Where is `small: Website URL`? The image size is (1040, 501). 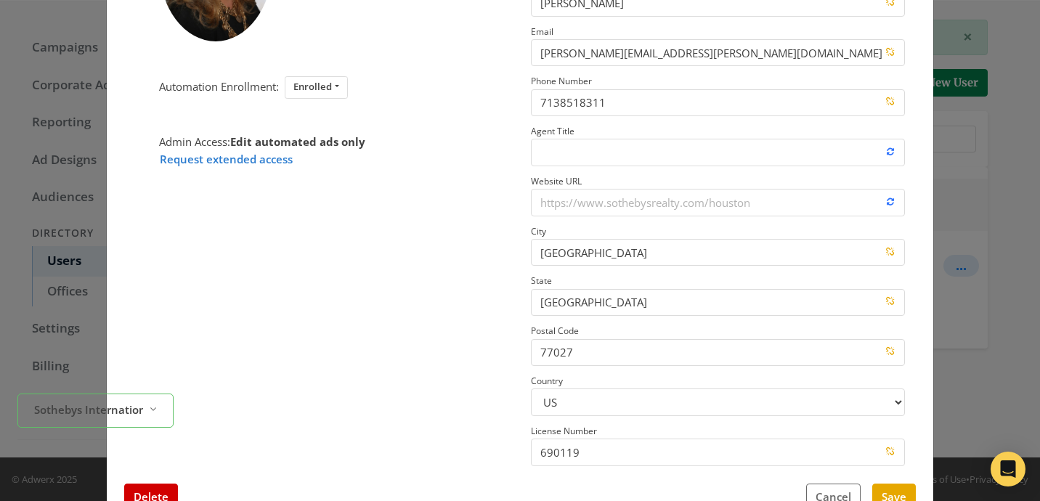 small: Website URL is located at coordinates (556, 181).